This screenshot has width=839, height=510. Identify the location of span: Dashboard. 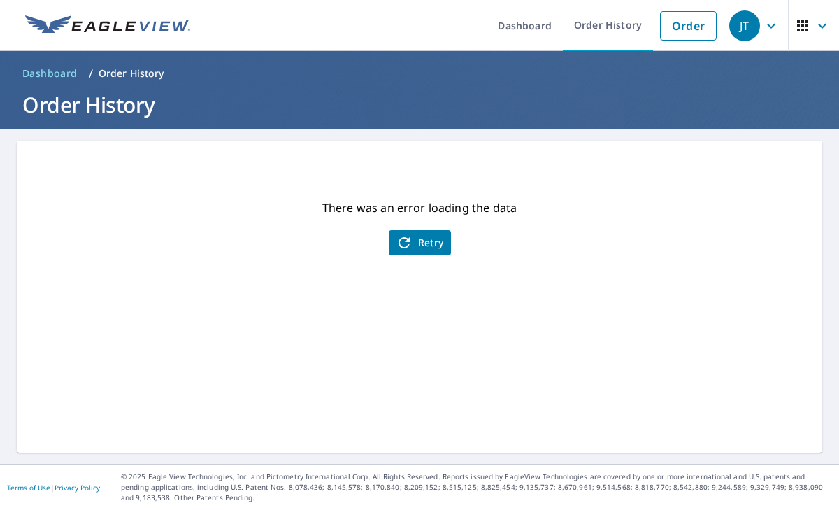
(50, 73).